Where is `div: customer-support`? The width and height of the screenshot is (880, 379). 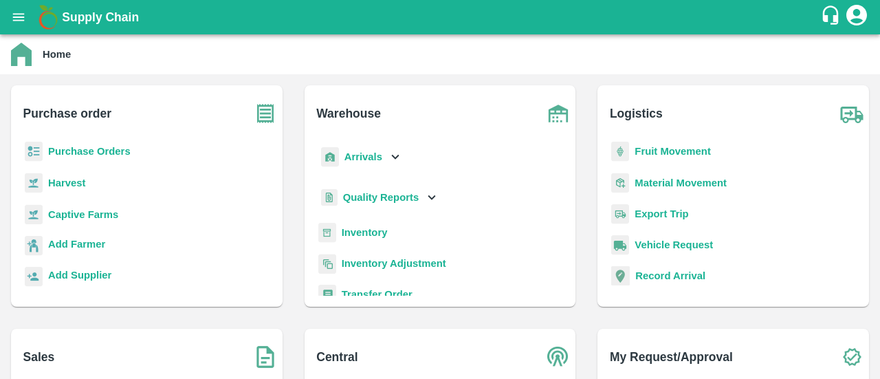
div: customer-support is located at coordinates (832, 17).